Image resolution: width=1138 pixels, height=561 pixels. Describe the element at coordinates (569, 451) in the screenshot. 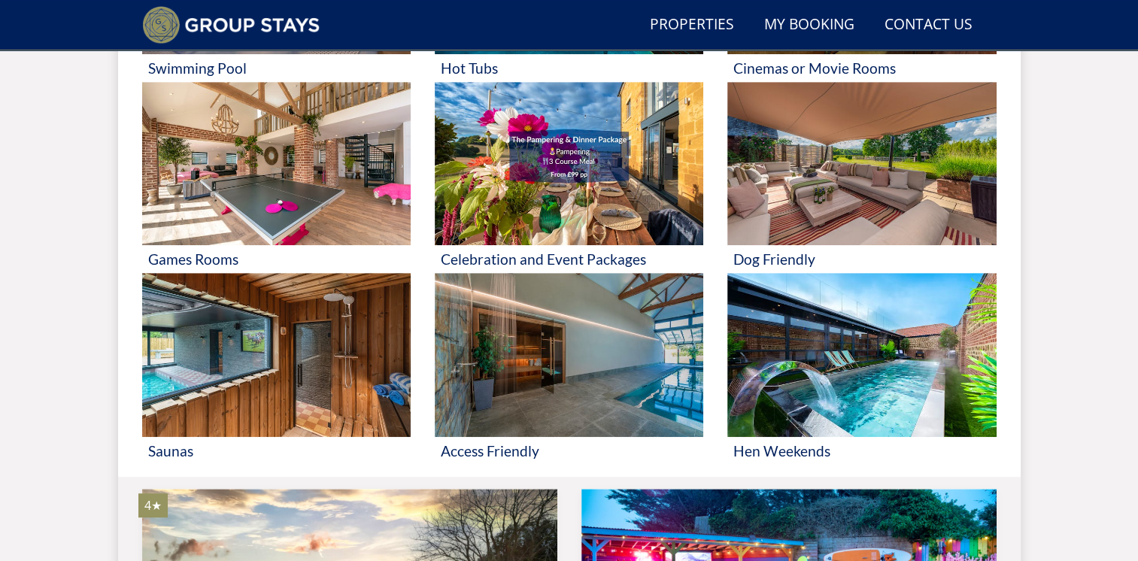

I see `h3: Access Friendly` at that location.